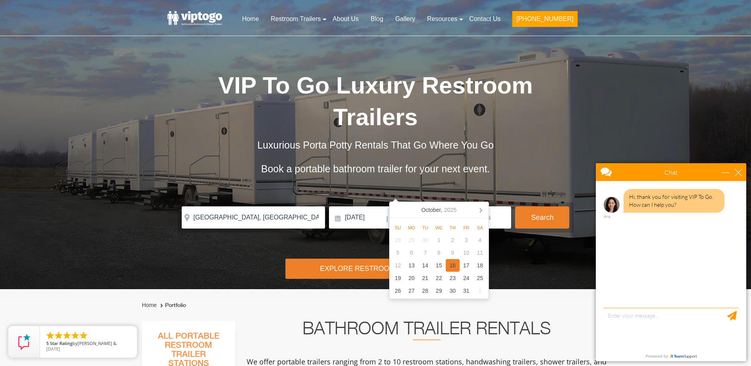 The width and height of the screenshot is (751, 366). I want to click on li: Portfolio, so click(172, 305).